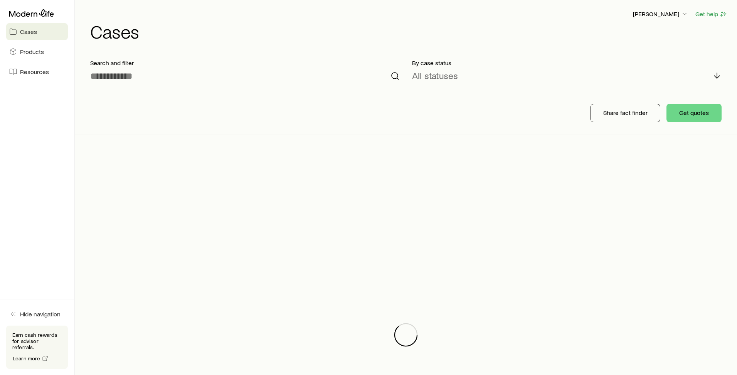  Describe the element at coordinates (711, 14) in the screenshot. I see `button: Get help` at that location.